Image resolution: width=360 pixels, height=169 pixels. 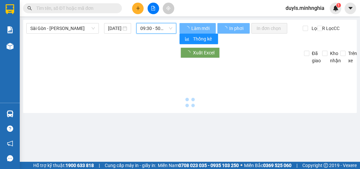 What do you see at coordinates (153, 8) in the screenshot?
I see `button: file-add` at bounding box center [153, 8].